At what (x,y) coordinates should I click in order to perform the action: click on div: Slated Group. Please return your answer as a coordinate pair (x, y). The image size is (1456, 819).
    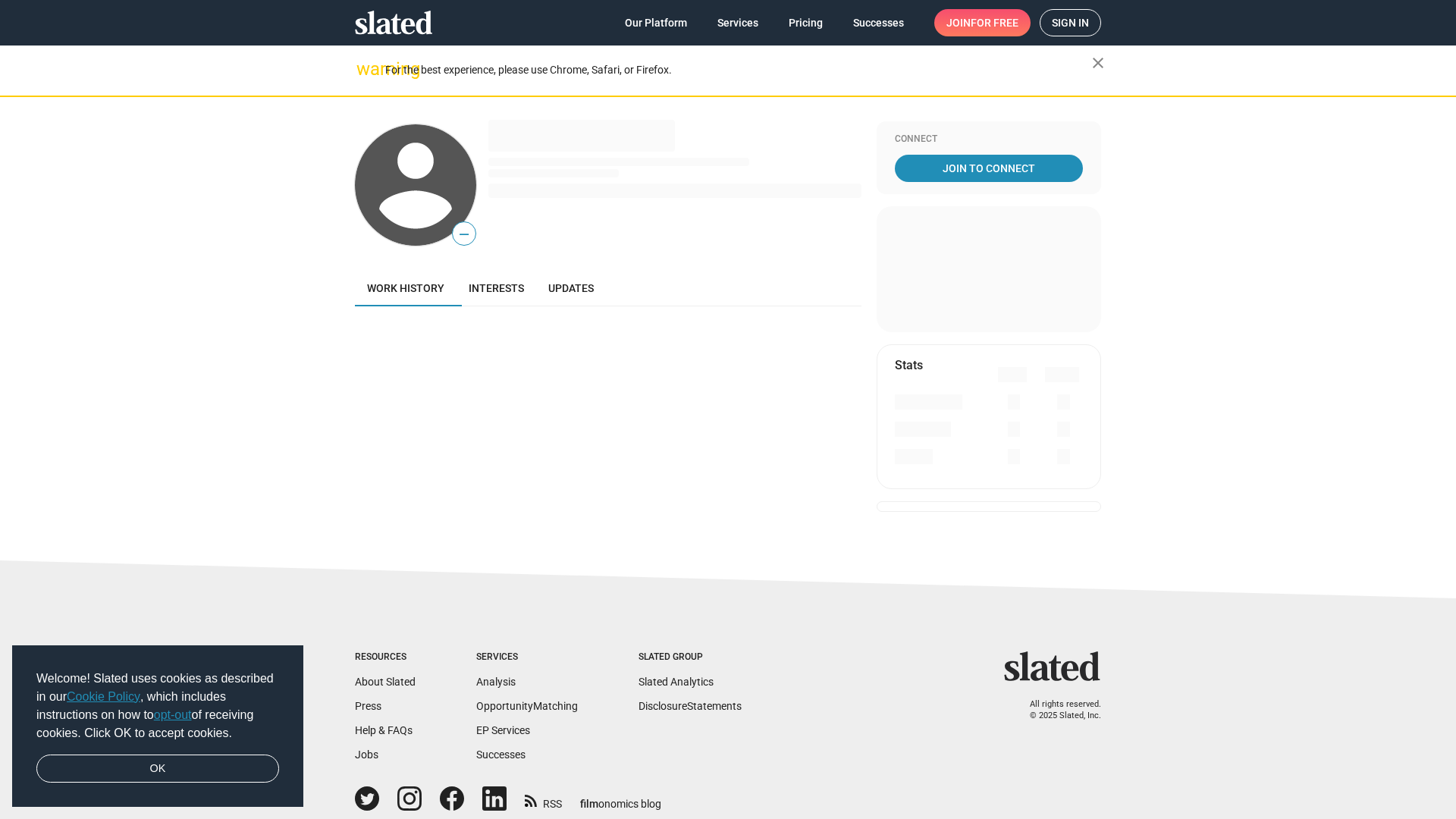
    Looking at the image, I should click on (691, 658).